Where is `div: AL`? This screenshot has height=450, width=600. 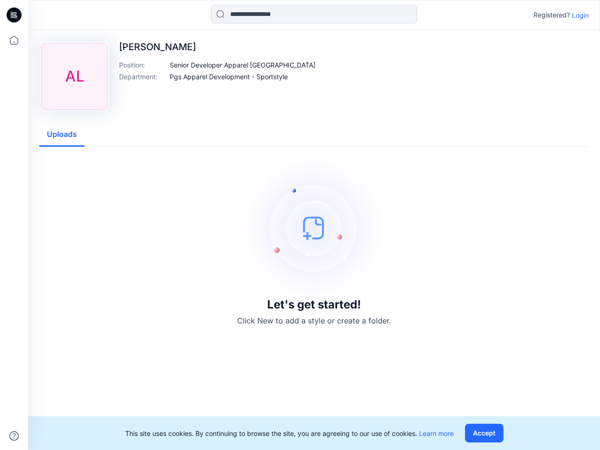 div: AL is located at coordinates (75, 76).